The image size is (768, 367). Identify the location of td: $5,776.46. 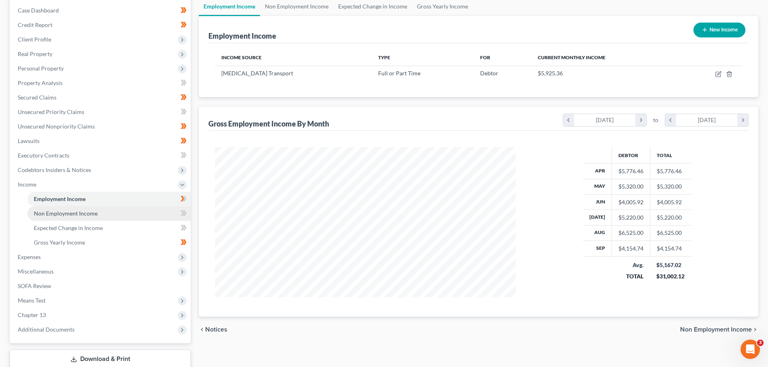
(671, 171).